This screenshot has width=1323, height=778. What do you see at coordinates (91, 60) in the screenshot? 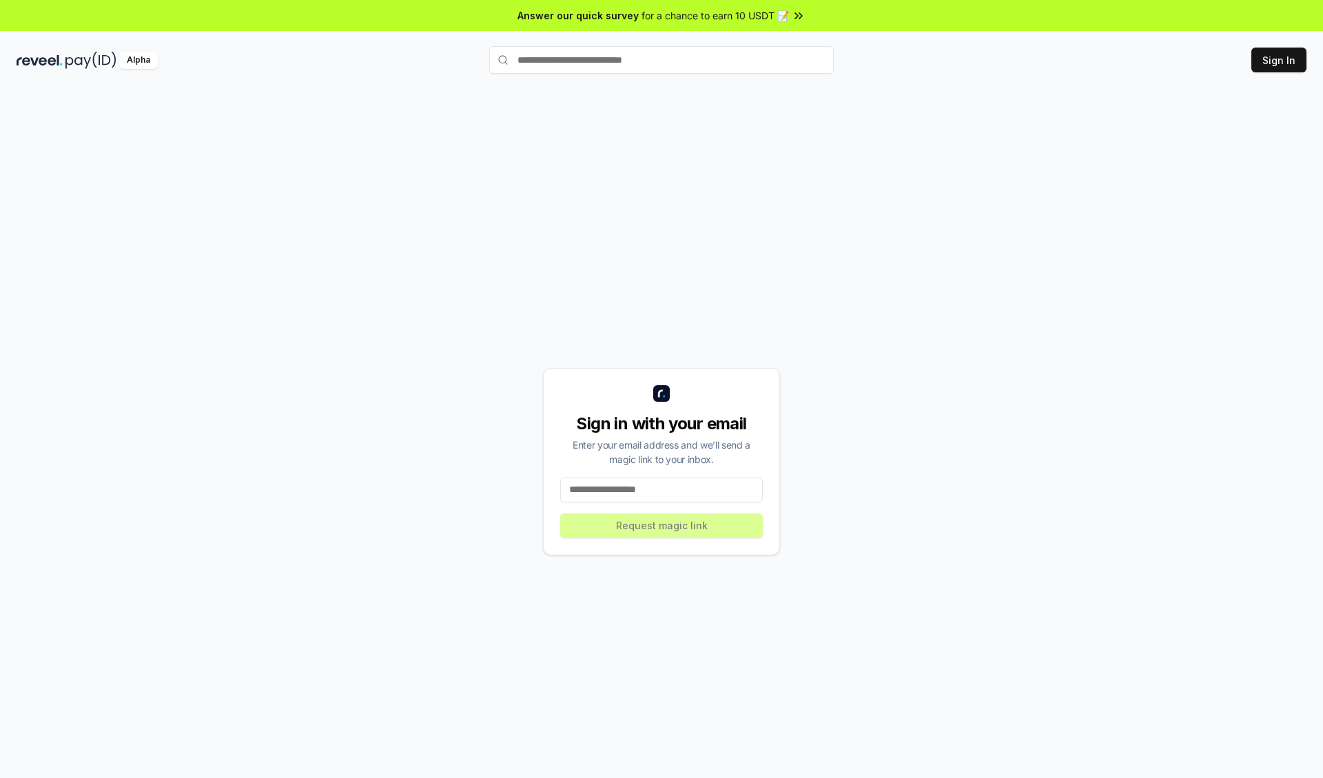
I see `img: pay_id` at bounding box center [91, 60].